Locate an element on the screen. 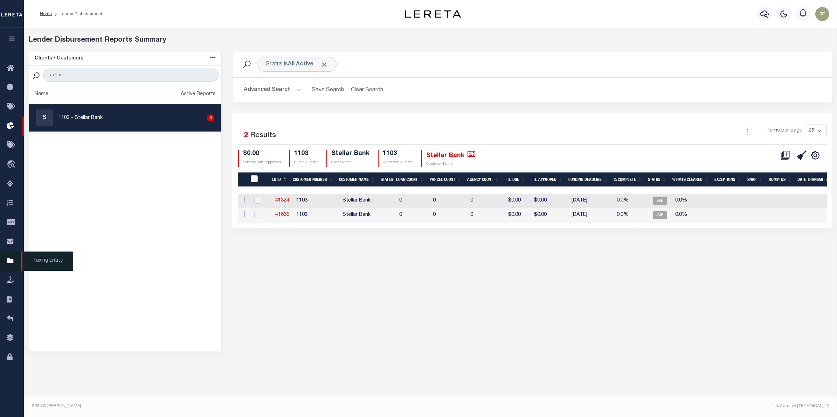 Image resolution: width=837 pixels, height=417 pixels. button: Save Search is located at coordinates (328, 90).